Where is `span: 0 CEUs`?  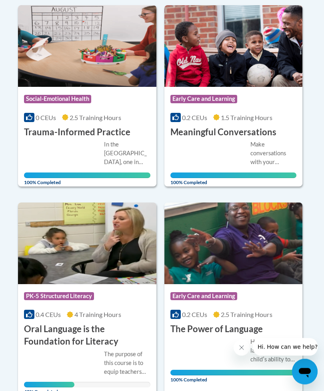
span: 0 CEUs is located at coordinates (46, 118).